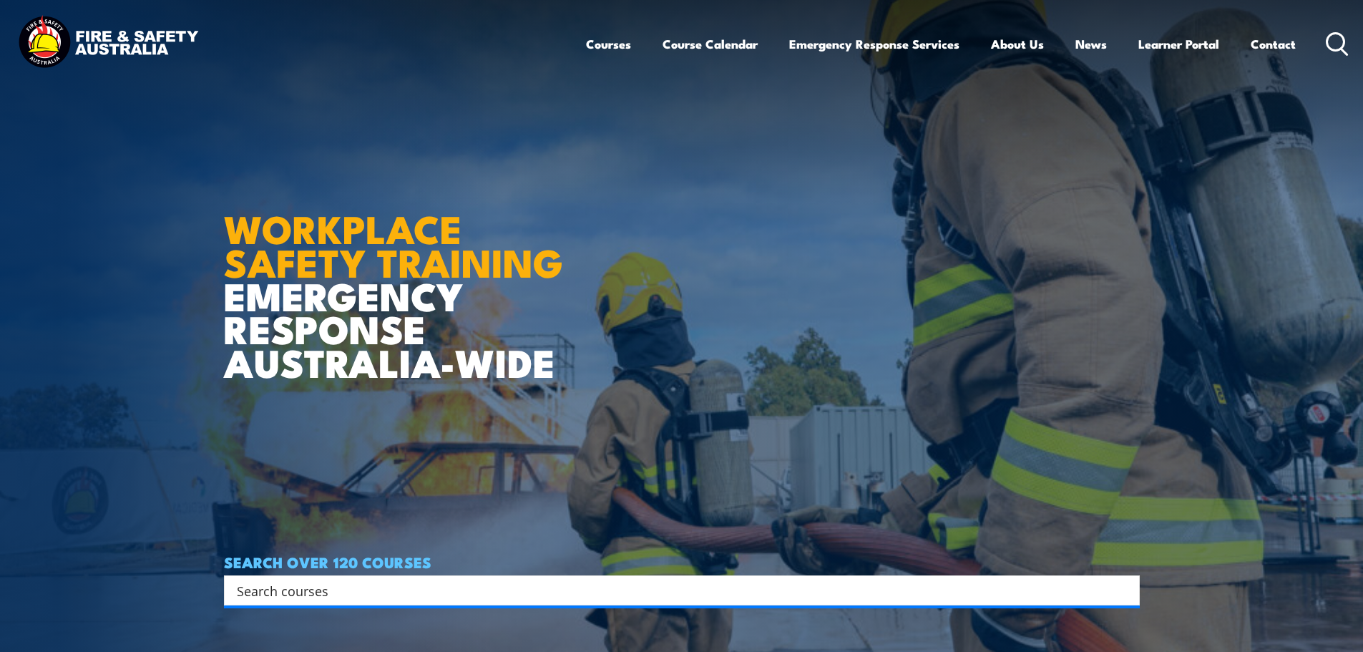 The width and height of the screenshot is (1363, 652). I want to click on a: Courses, so click(608, 44).